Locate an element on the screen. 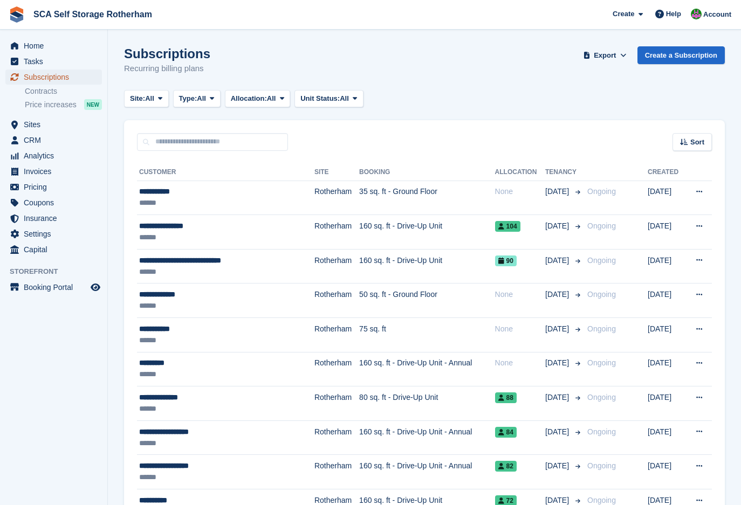 This screenshot has height=505, width=741. span: Coupons is located at coordinates (56, 203).